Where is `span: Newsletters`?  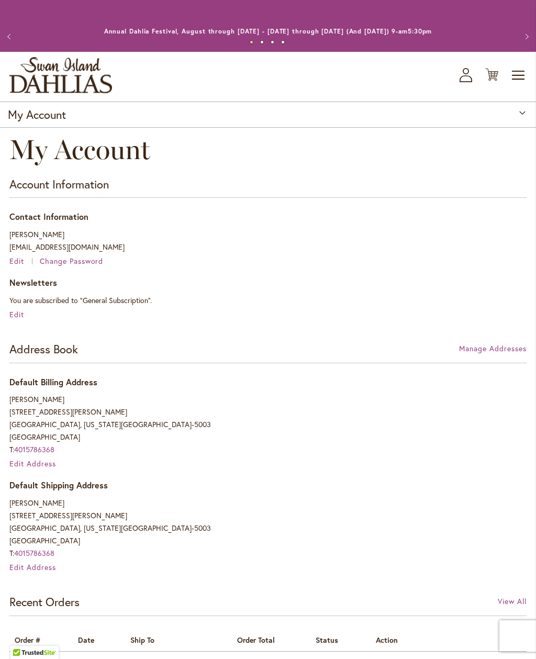 span: Newsletters is located at coordinates (33, 282).